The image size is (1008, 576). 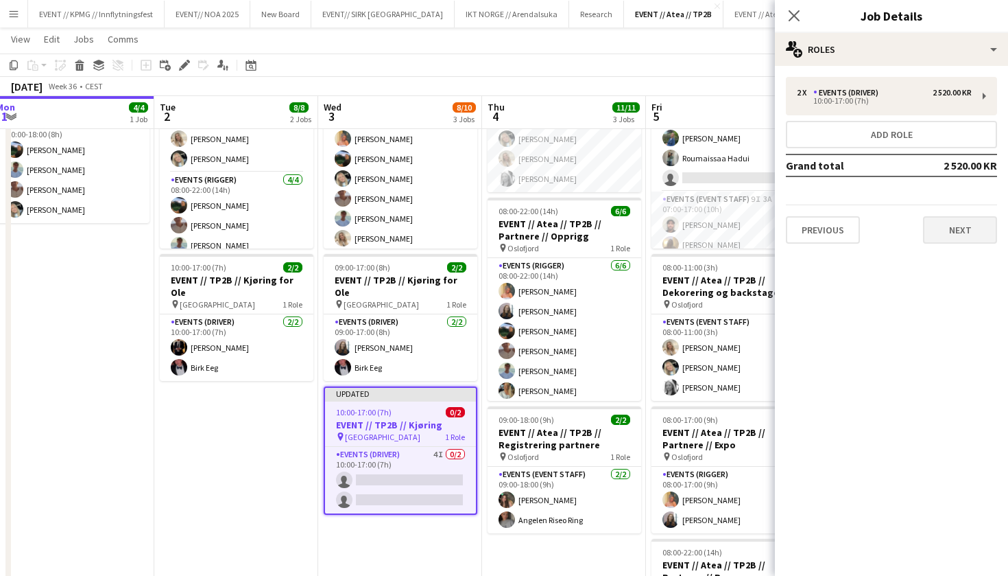 I want to click on span: 08:00-17:00 (9h), so click(x=690, y=419).